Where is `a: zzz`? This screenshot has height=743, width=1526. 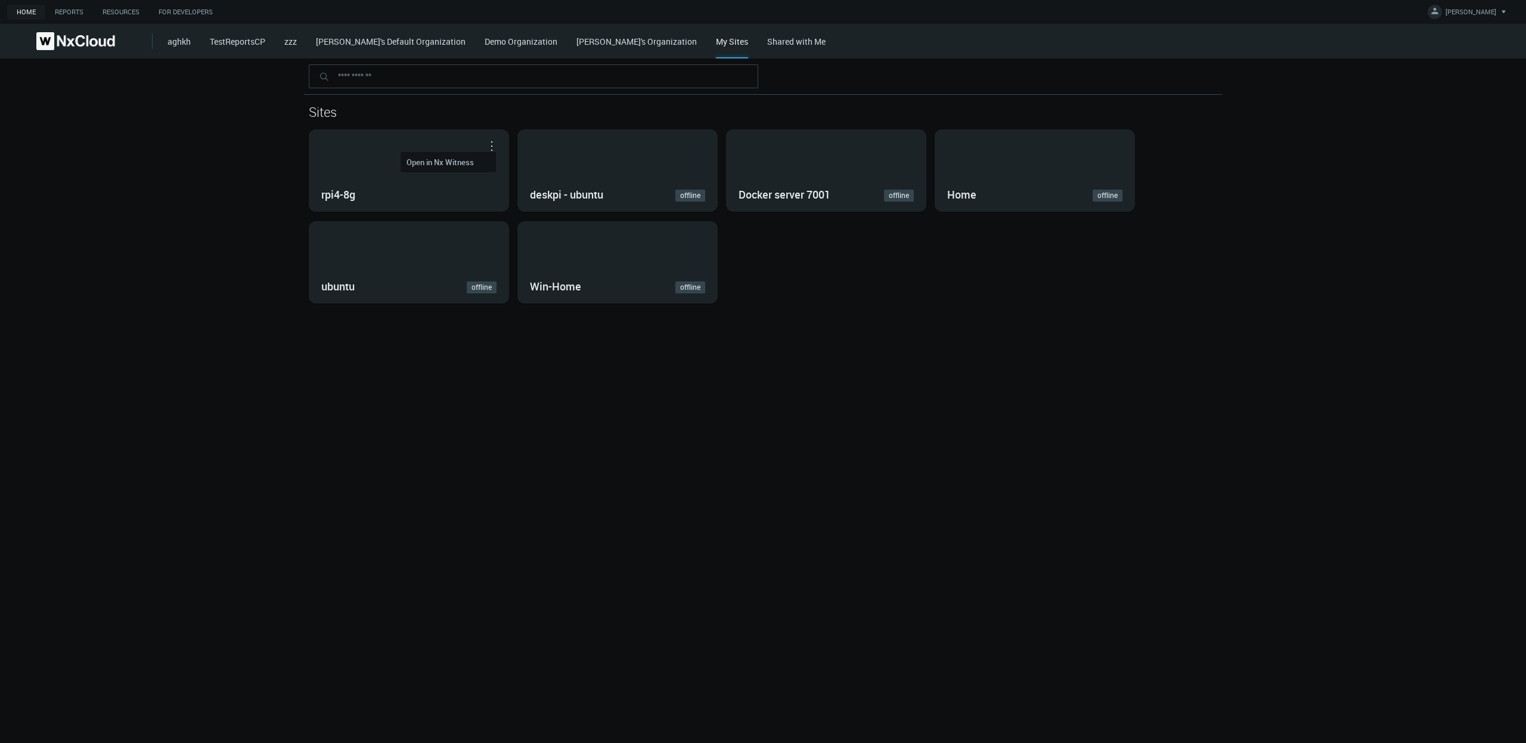 a: zzz is located at coordinates (290, 41).